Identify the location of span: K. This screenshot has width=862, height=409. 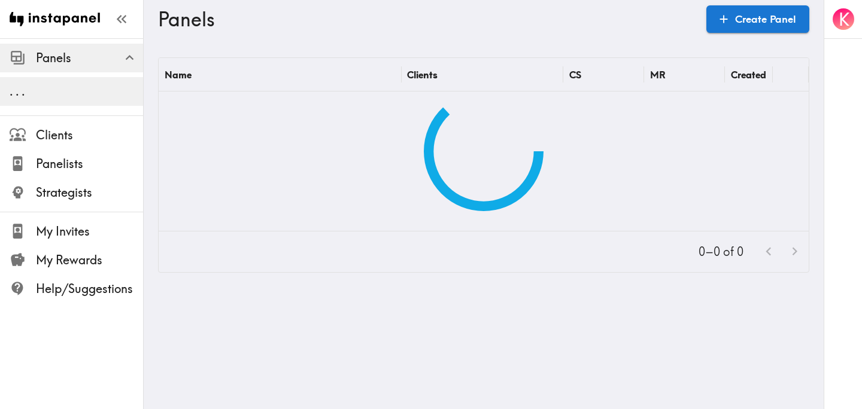
(844, 19).